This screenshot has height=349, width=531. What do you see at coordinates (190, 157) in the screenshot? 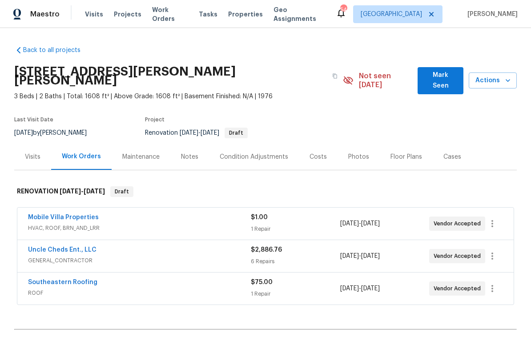
I see `div: Notes` at bounding box center [190, 157].